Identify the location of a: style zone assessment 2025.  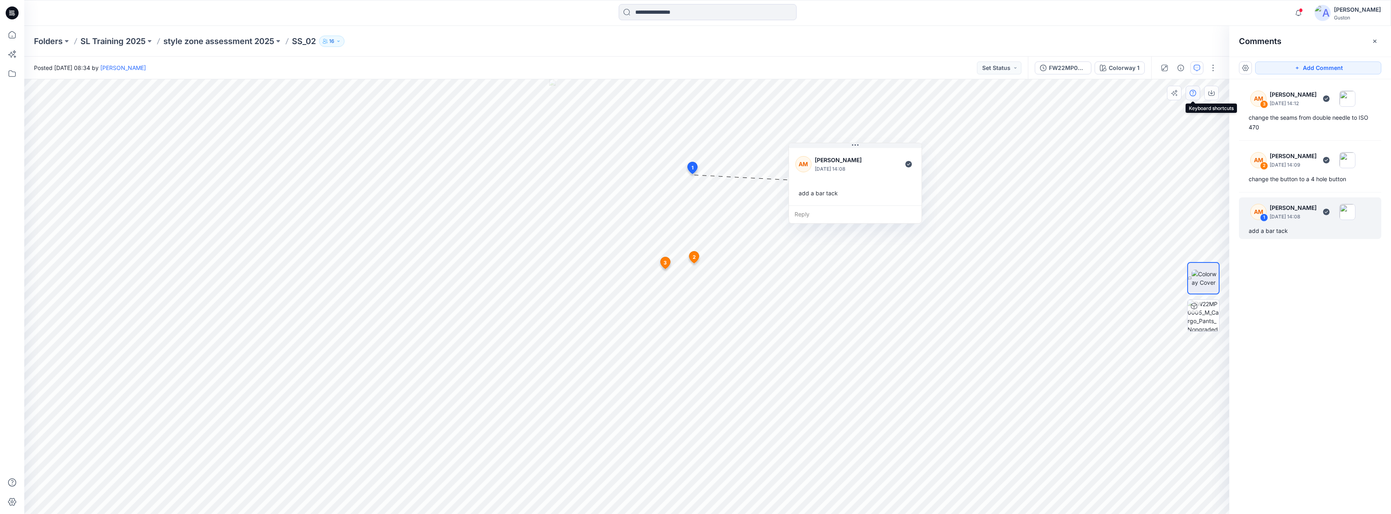
(219, 41).